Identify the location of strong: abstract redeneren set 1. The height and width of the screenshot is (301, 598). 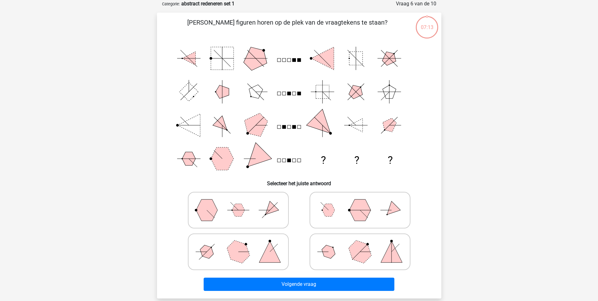
(208, 3).